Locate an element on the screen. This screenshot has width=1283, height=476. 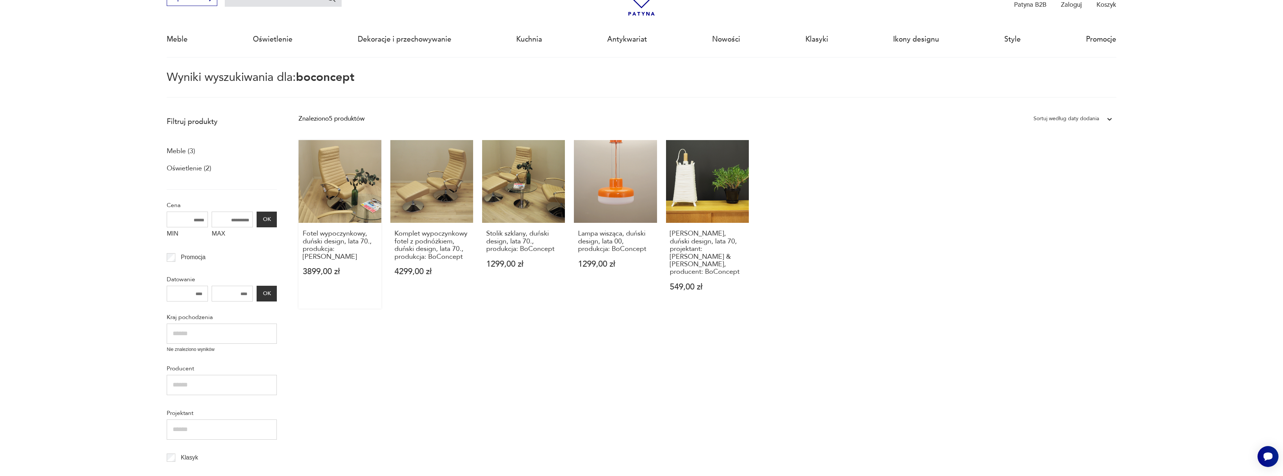
p: Kraj pochodzenia is located at coordinates (222, 317).